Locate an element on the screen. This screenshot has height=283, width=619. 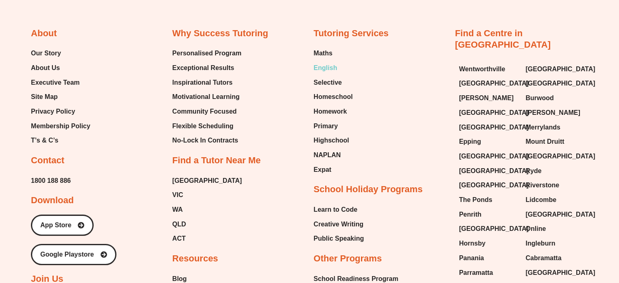
span: No-Lock In Contracts is located at coordinates (205, 140).